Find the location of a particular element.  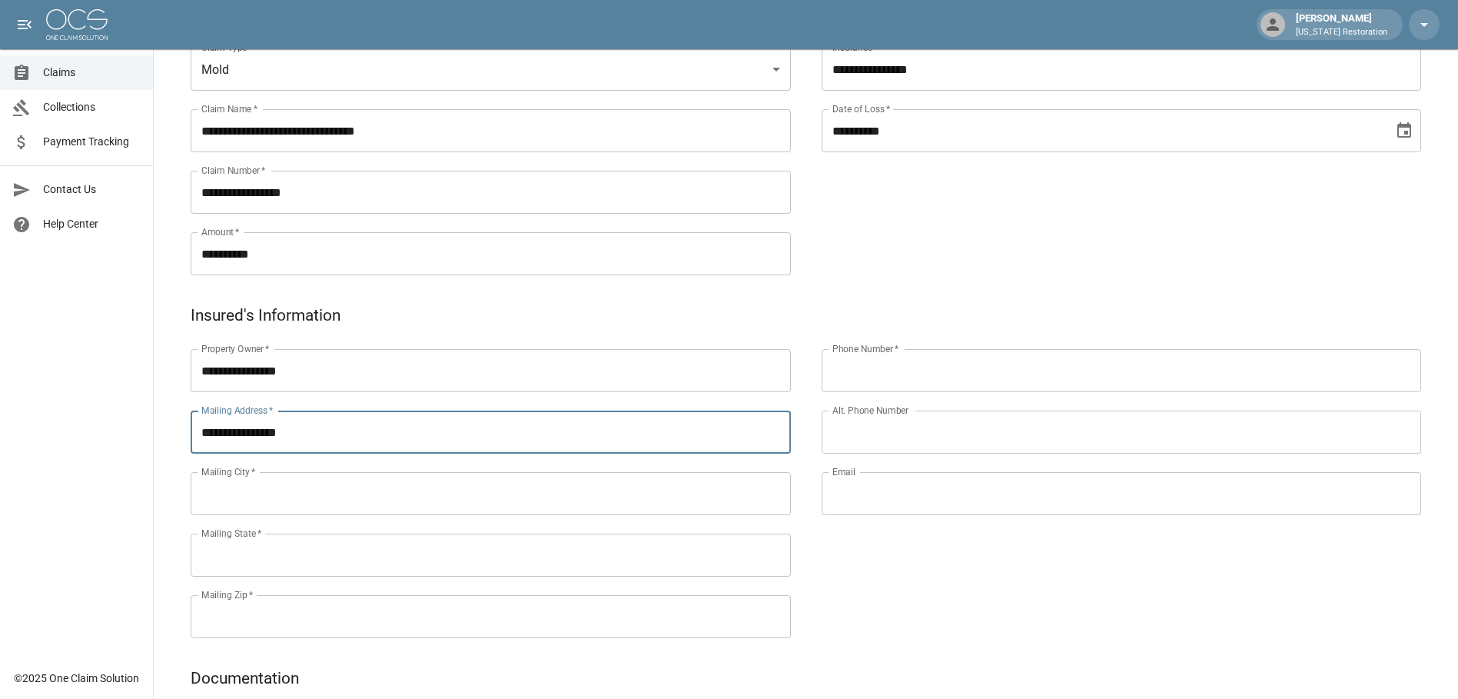

label: Email is located at coordinates (844, 471).